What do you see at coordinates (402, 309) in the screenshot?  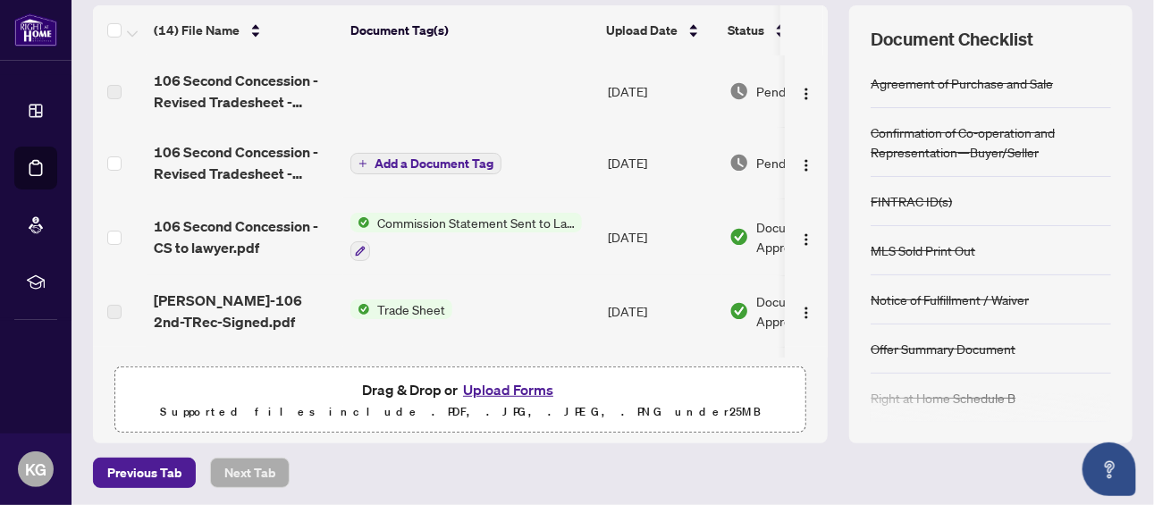 I see `button: Status IconTrade Sheet` at bounding box center [402, 309].